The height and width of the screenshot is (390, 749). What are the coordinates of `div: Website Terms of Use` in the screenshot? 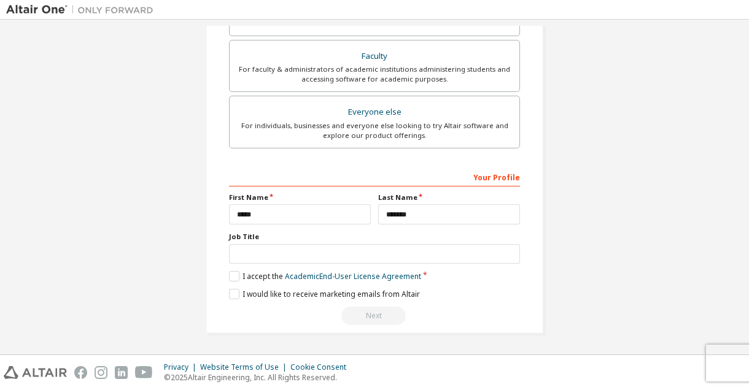 It's located at (245, 368).